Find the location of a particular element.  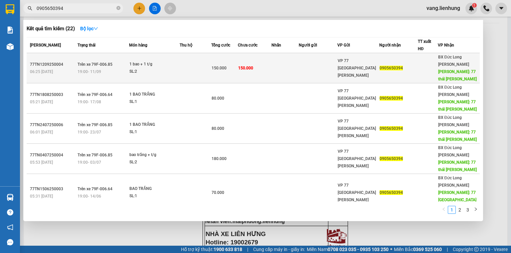

span: 19:00 - 11/09 is located at coordinates (89, 72).